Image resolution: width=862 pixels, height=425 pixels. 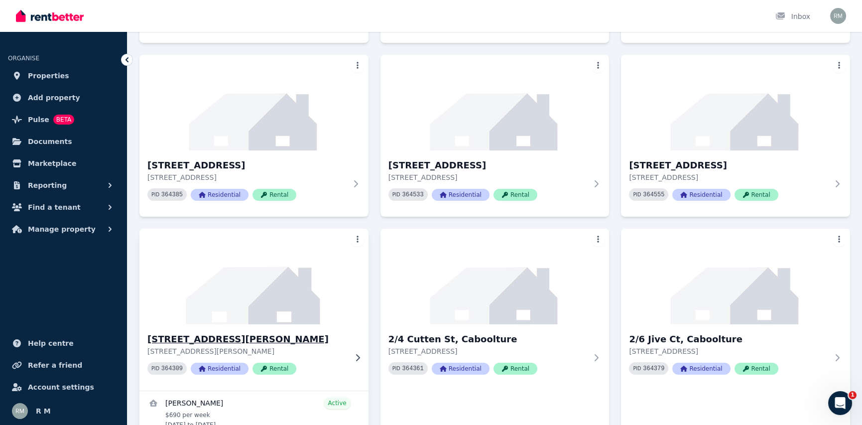 I want to click on img: 1/54 Brisbane St, Nanango, so click(x=736, y=103).